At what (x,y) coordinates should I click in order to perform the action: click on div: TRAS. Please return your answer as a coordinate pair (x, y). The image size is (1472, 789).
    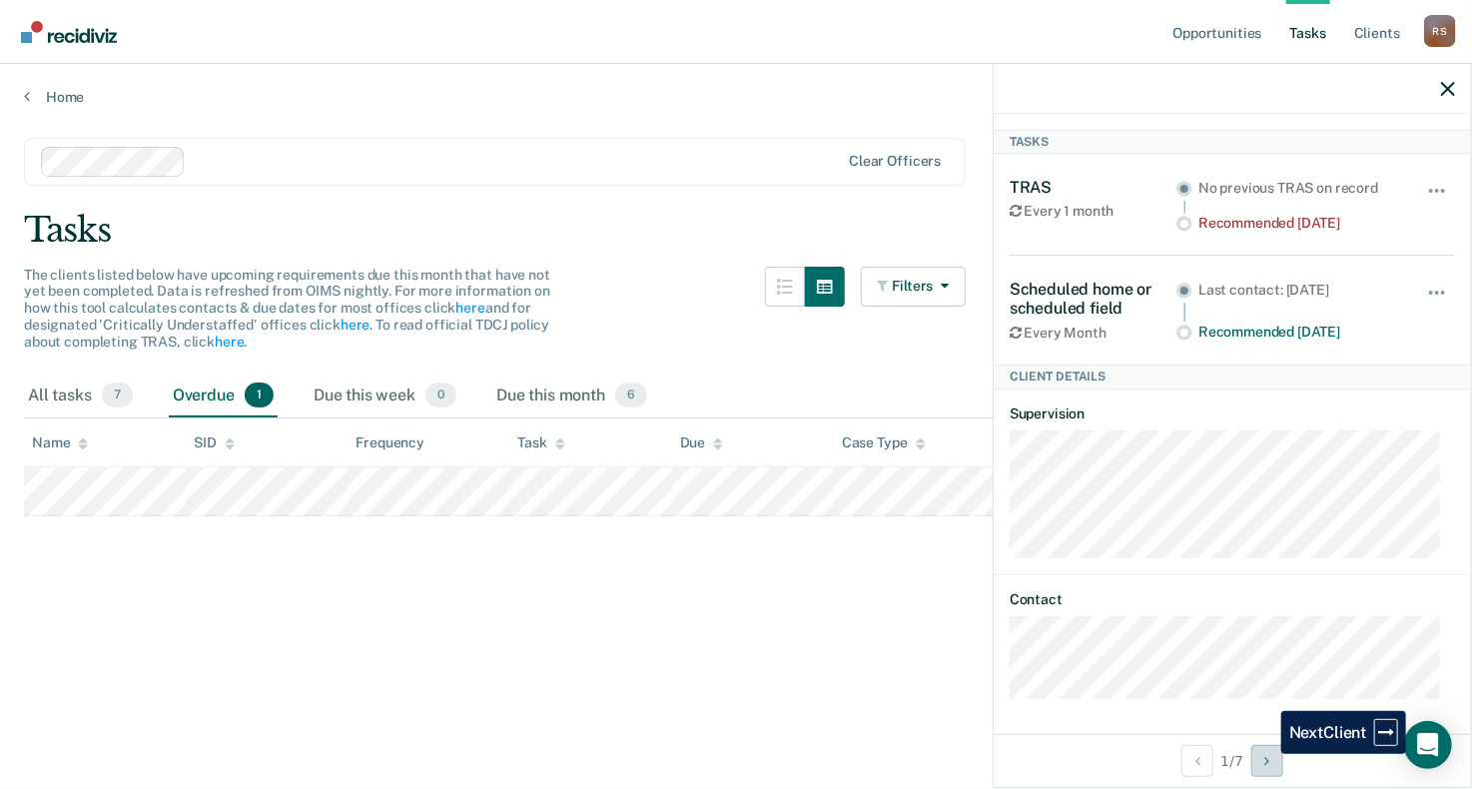
    Looking at the image, I should click on (1093, 187).